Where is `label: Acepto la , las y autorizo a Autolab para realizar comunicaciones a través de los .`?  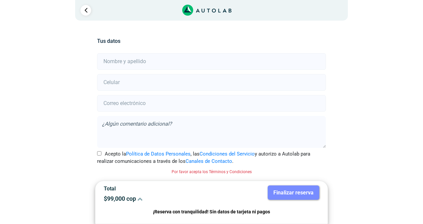 label: Acepto la , las y autorizo a Autolab para realizar comunicaciones a través de los . is located at coordinates (211, 158).